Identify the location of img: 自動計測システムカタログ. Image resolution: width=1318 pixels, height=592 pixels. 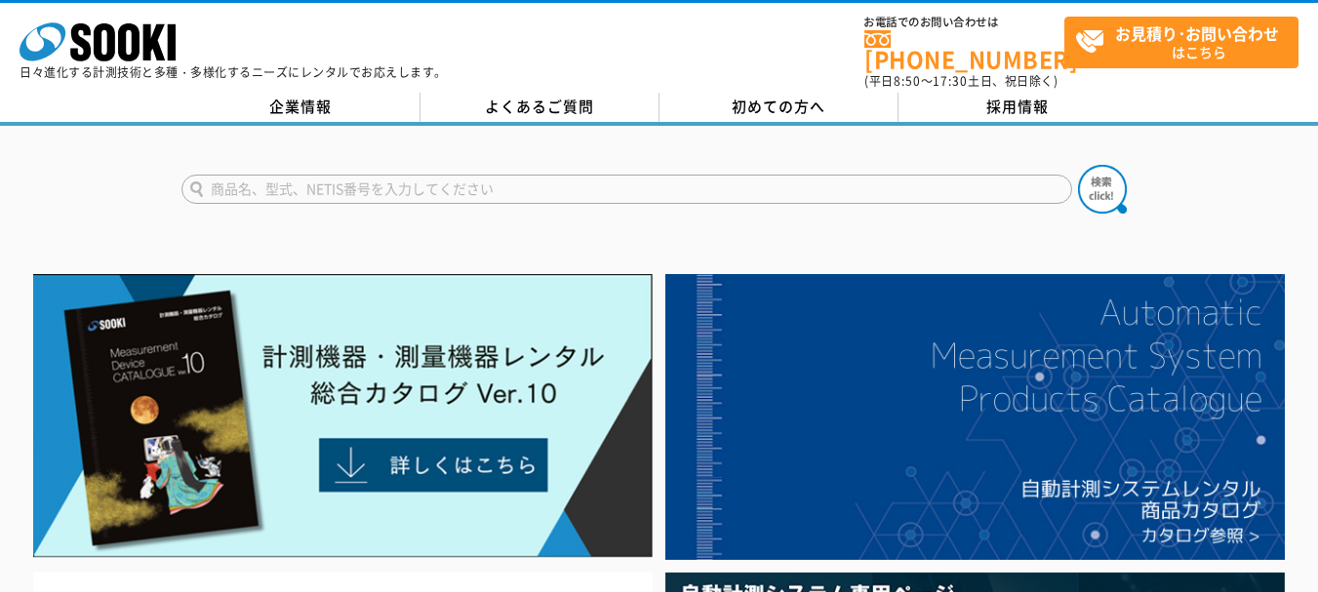
(974, 416).